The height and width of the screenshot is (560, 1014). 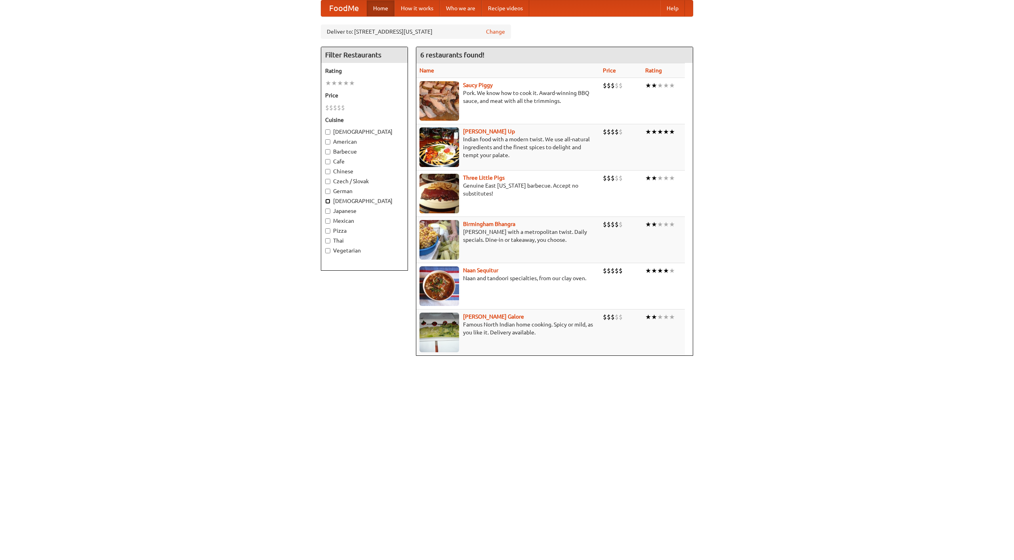 What do you see at coordinates (364, 71) in the screenshot?
I see `h5: Rating` at bounding box center [364, 71].